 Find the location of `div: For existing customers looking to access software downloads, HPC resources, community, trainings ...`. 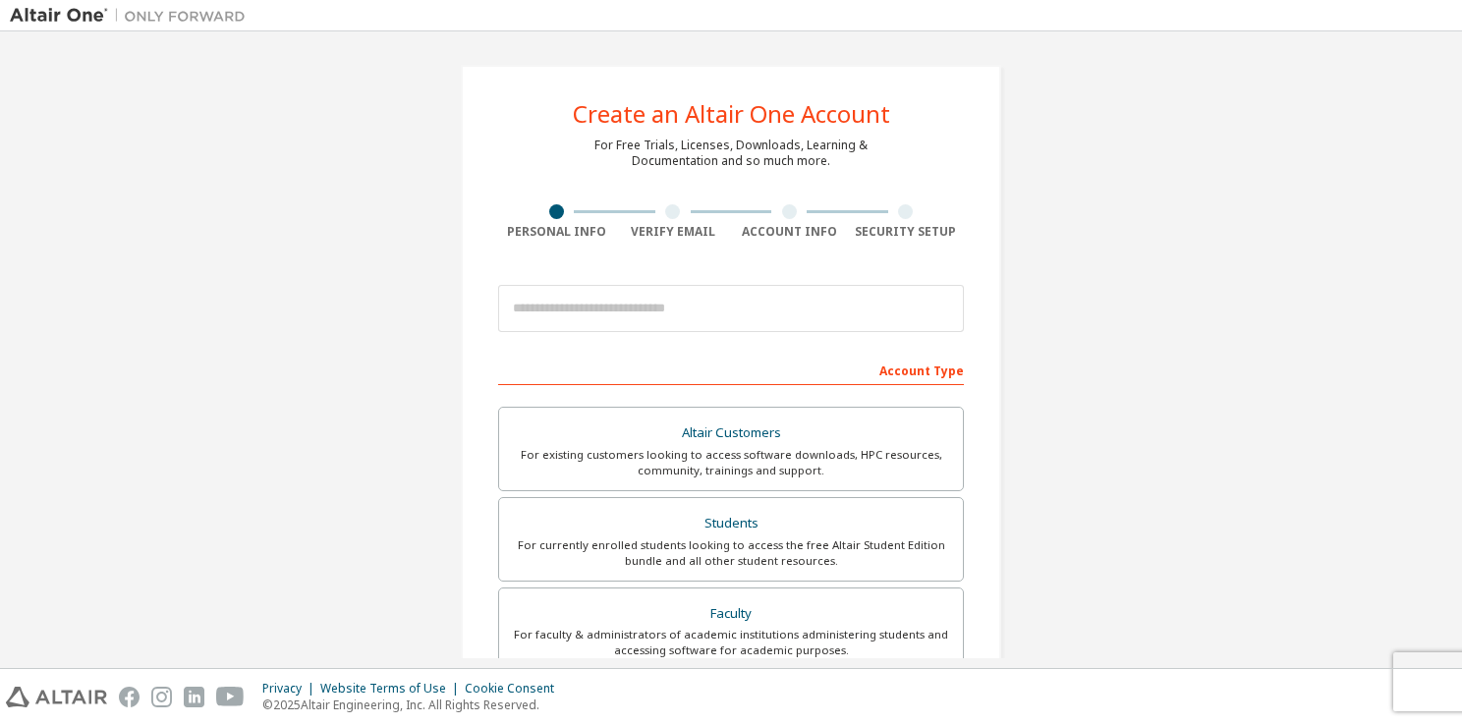

div: For existing customers looking to access software downloads, HPC resources, community, trainings ... is located at coordinates (731, 463).